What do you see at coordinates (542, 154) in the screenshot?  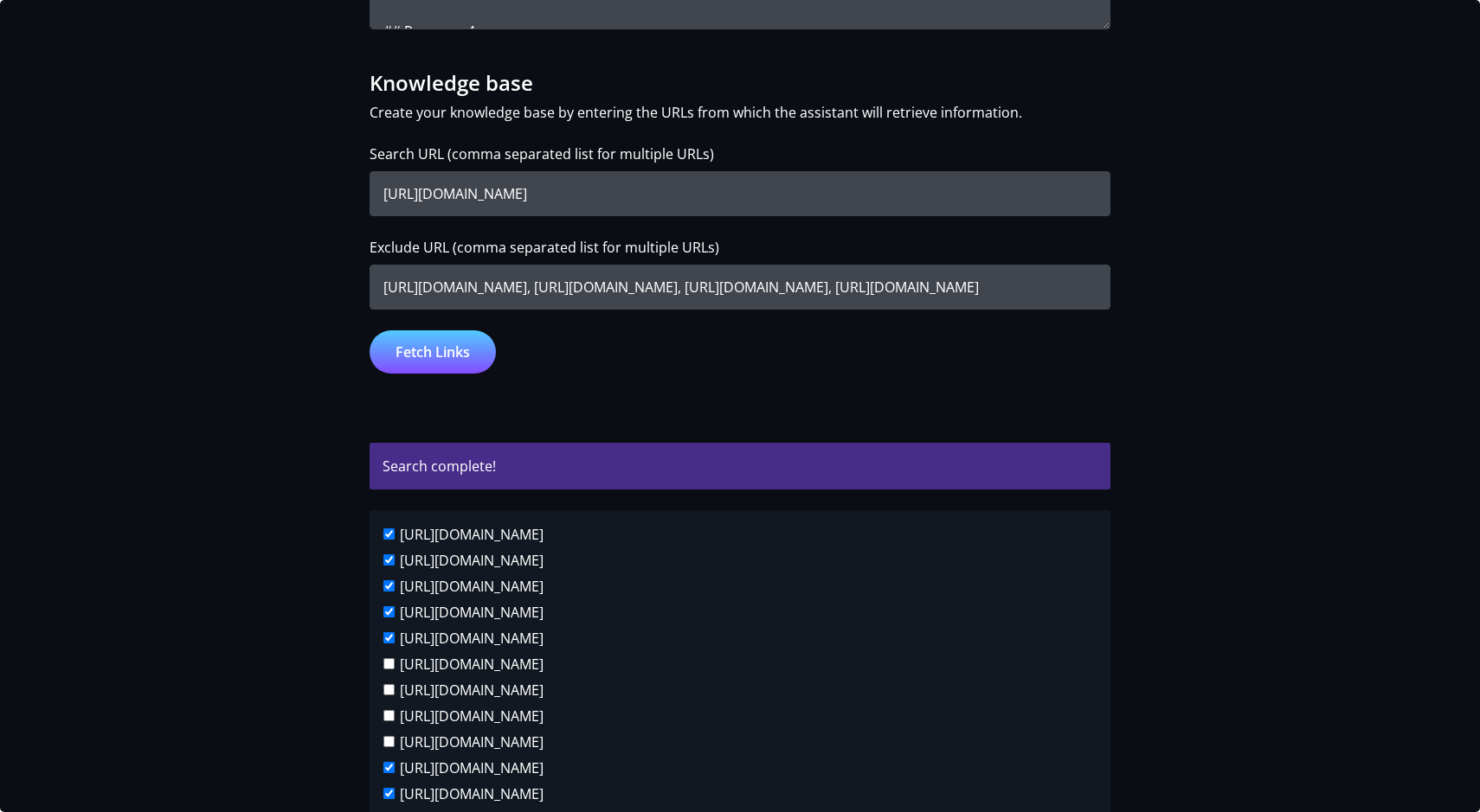 I see `label: Search URL (comma separated list for multiple URLs)` at bounding box center [542, 154].